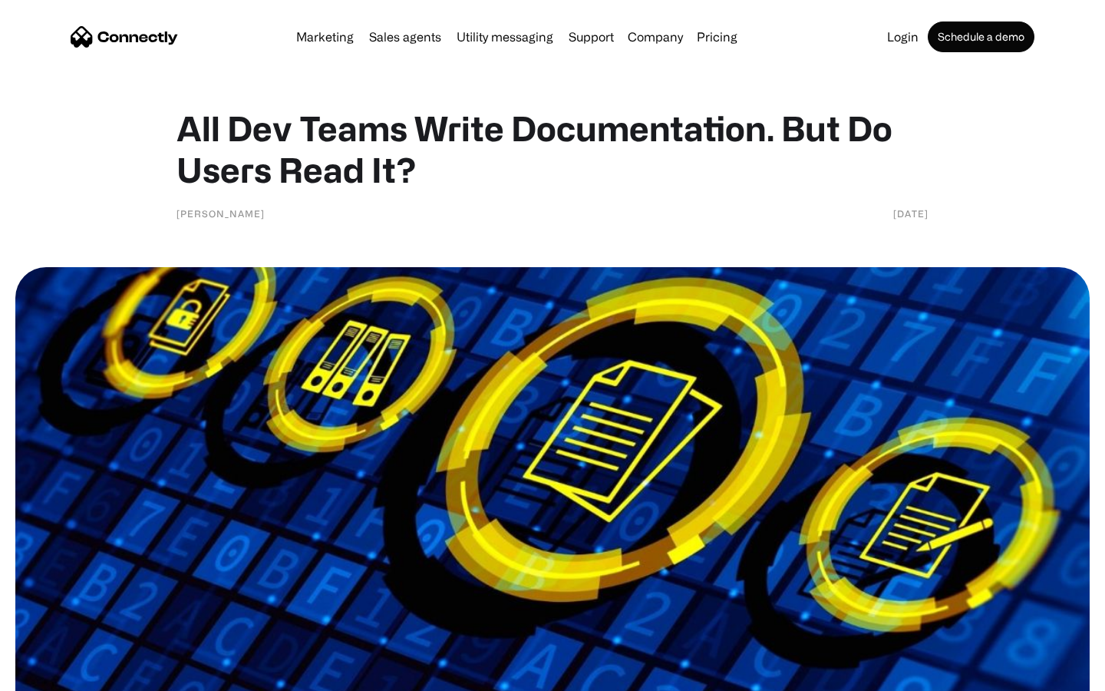  What do you see at coordinates (902, 37) in the screenshot?
I see `a: Login` at bounding box center [902, 37].